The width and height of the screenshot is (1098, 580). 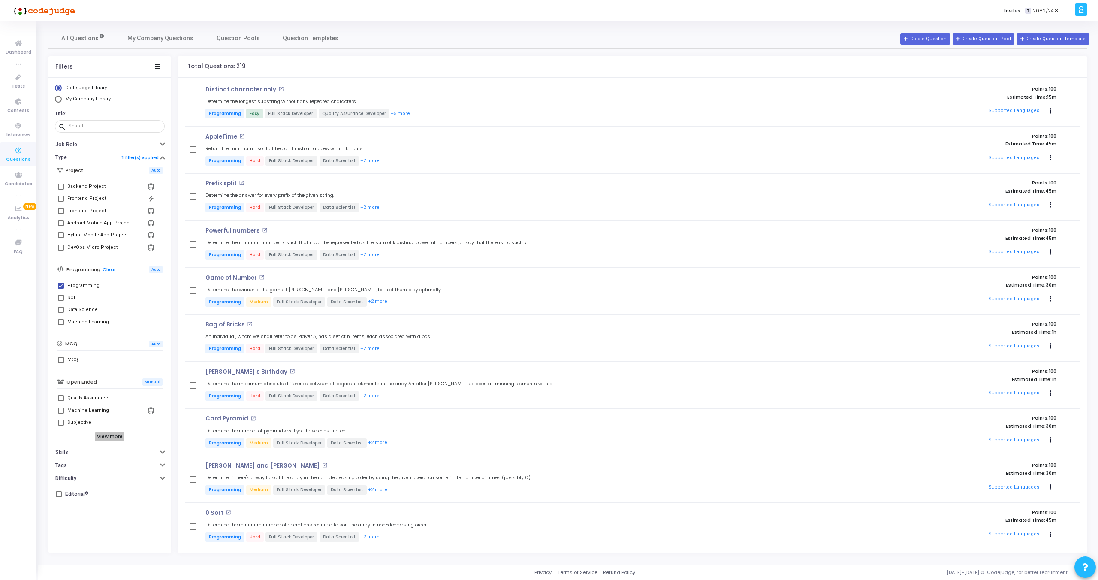 What do you see at coordinates (1027, 11) in the screenshot?
I see `span: T` at bounding box center [1027, 11].